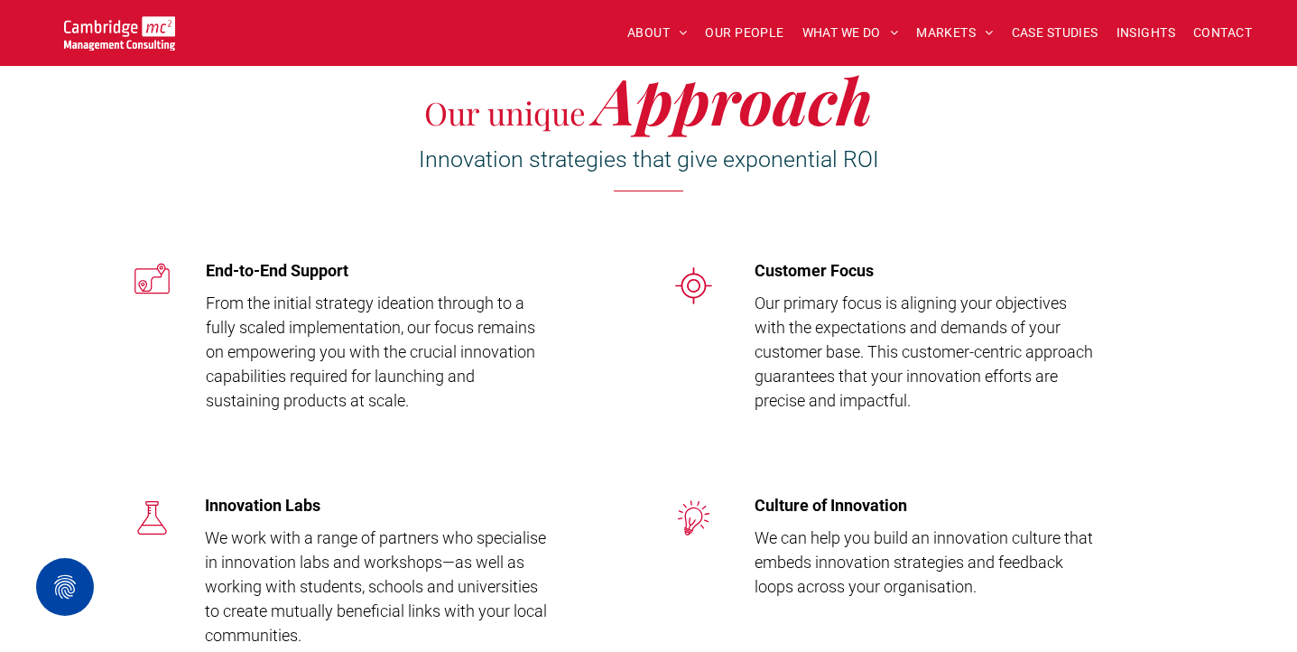 Image resolution: width=1297 pixels, height=652 pixels. What do you see at coordinates (814, 270) in the screenshot?
I see `span: Customer Focus` at bounding box center [814, 270].